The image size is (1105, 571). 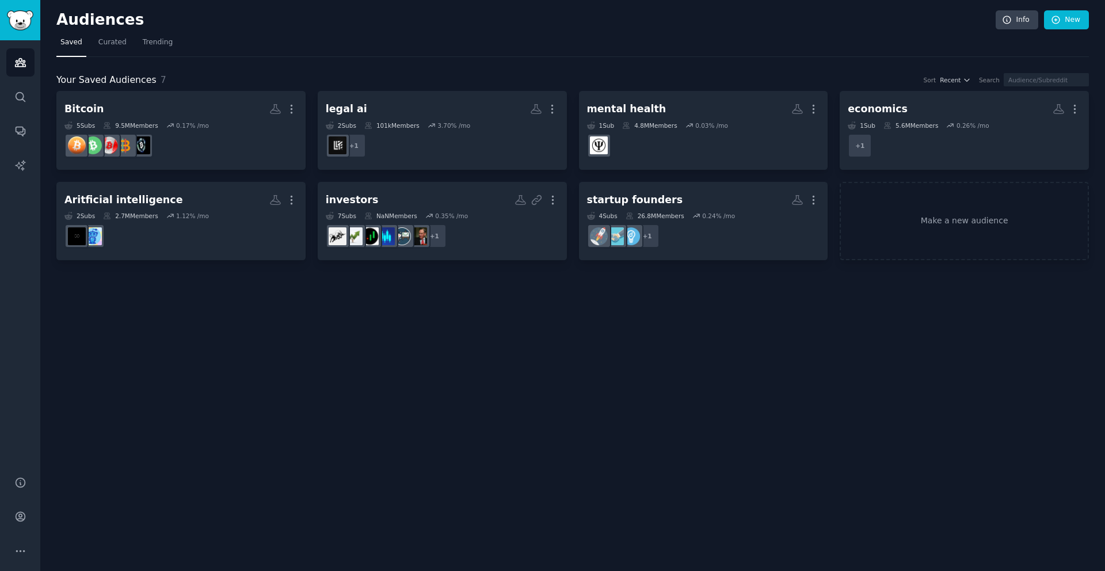 I want to click on div: Sort, so click(x=930, y=80).